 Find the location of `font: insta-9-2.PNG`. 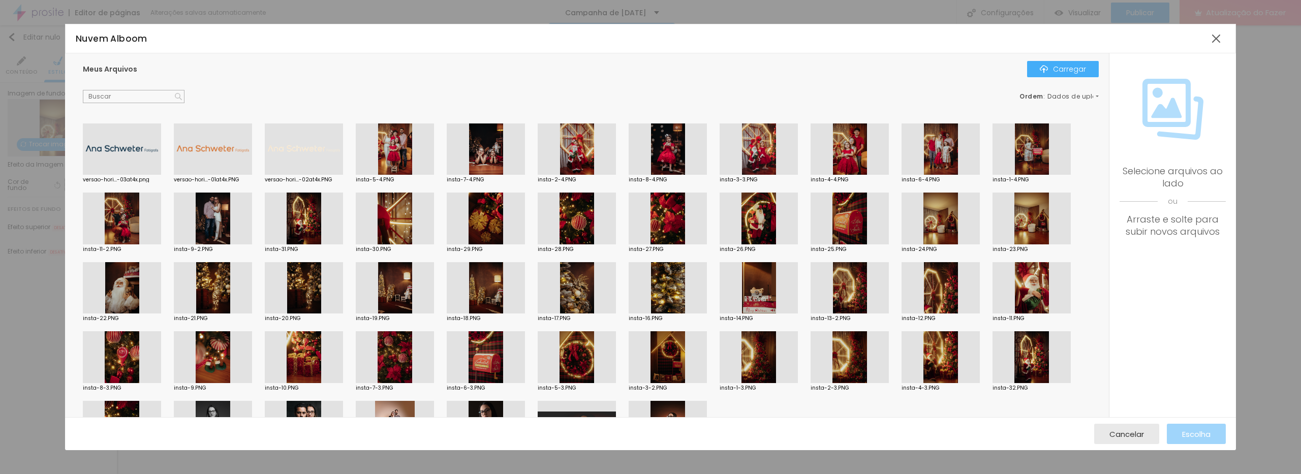

font: insta-9-2.PNG is located at coordinates (193, 249).